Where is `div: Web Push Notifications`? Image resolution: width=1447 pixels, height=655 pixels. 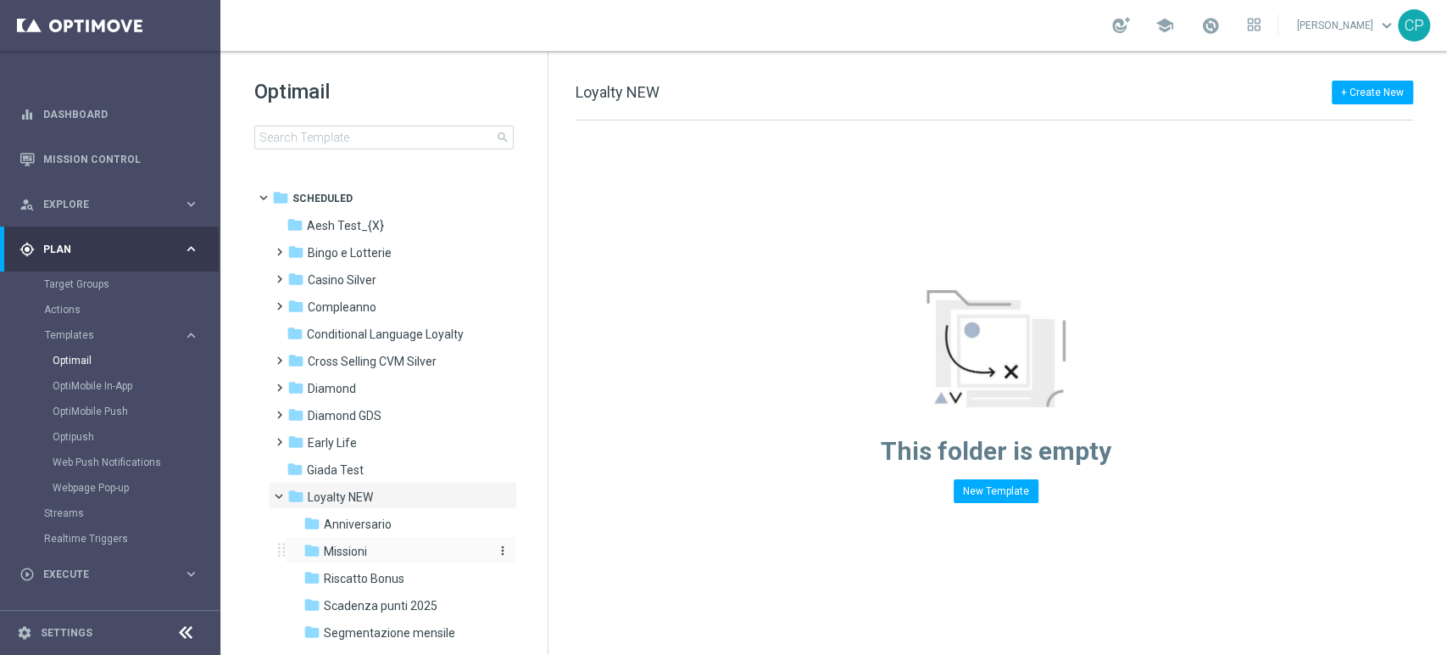
div: Web Push Notifications is located at coordinates (136, 462).